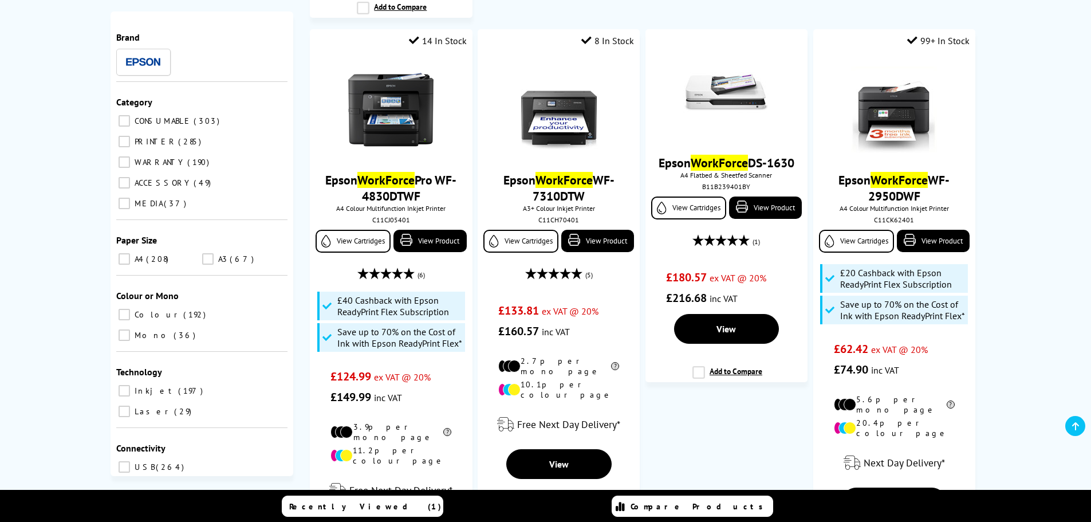 This screenshot has height=522, width=1091. I want to click on span: USB, so click(143, 467).